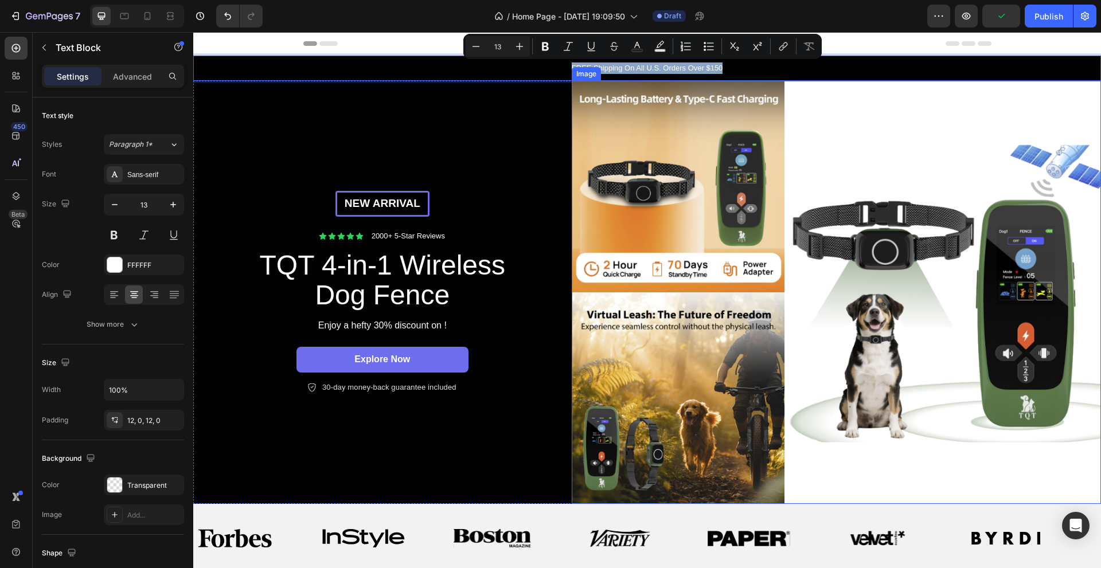  Describe the element at coordinates (189, 249) in the screenshot. I see `h2: Rich Text Editor. Editing area: main` at that location.